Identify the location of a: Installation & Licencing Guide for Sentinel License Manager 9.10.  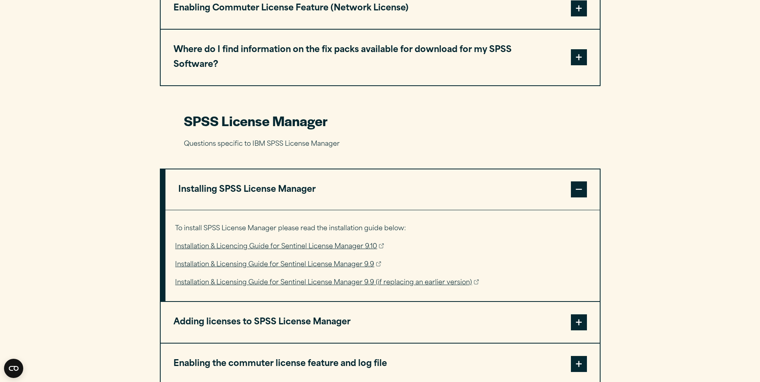
(279, 247).